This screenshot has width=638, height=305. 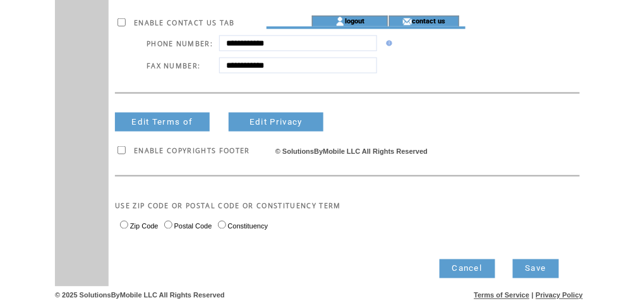 What do you see at coordinates (179, 44) in the screenshot?
I see `span: PHONE NUMBER:` at bounding box center [179, 44].